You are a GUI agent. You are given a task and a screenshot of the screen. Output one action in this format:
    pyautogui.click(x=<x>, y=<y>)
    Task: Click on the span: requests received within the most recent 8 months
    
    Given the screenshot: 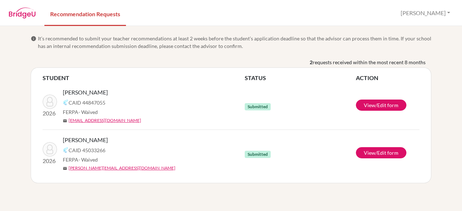 What is the action you would take?
    pyautogui.click(x=369, y=62)
    